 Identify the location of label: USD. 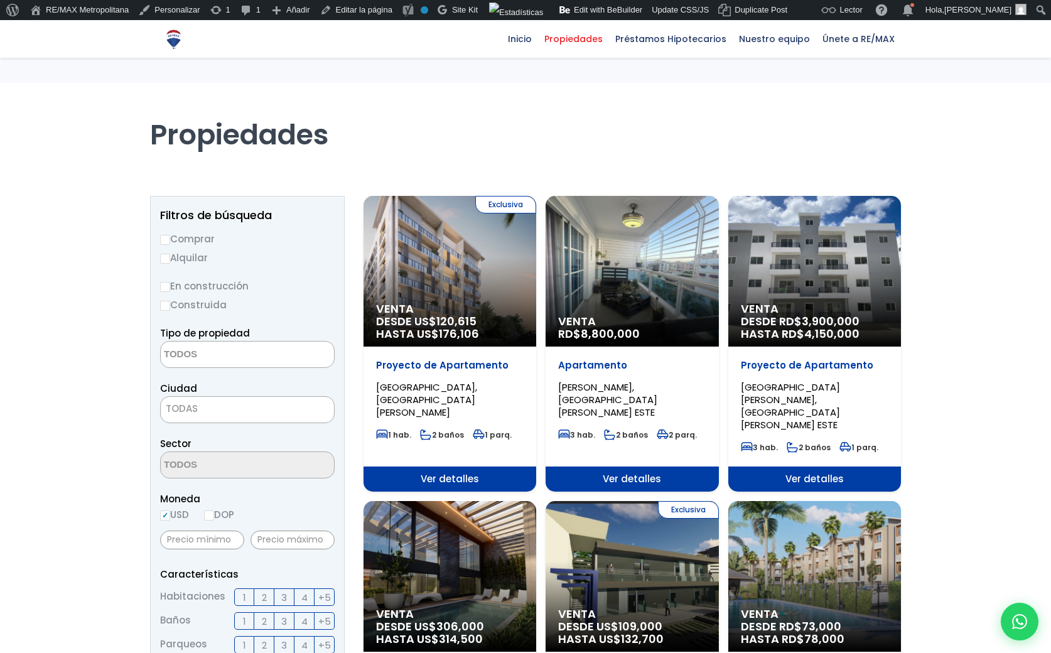
(175, 514).